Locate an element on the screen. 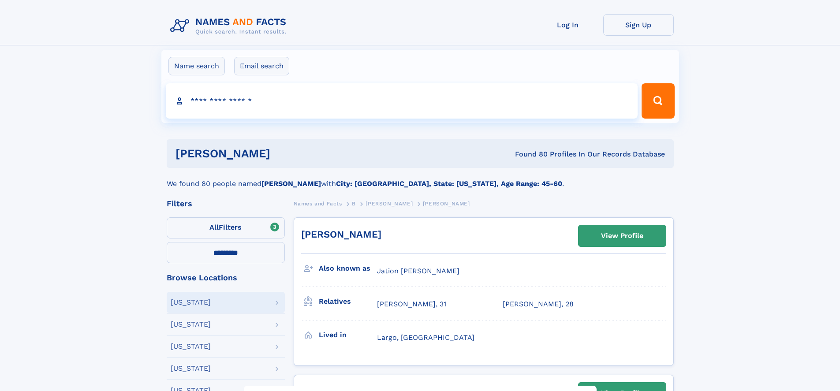  a: B is located at coordinates (354, 203).